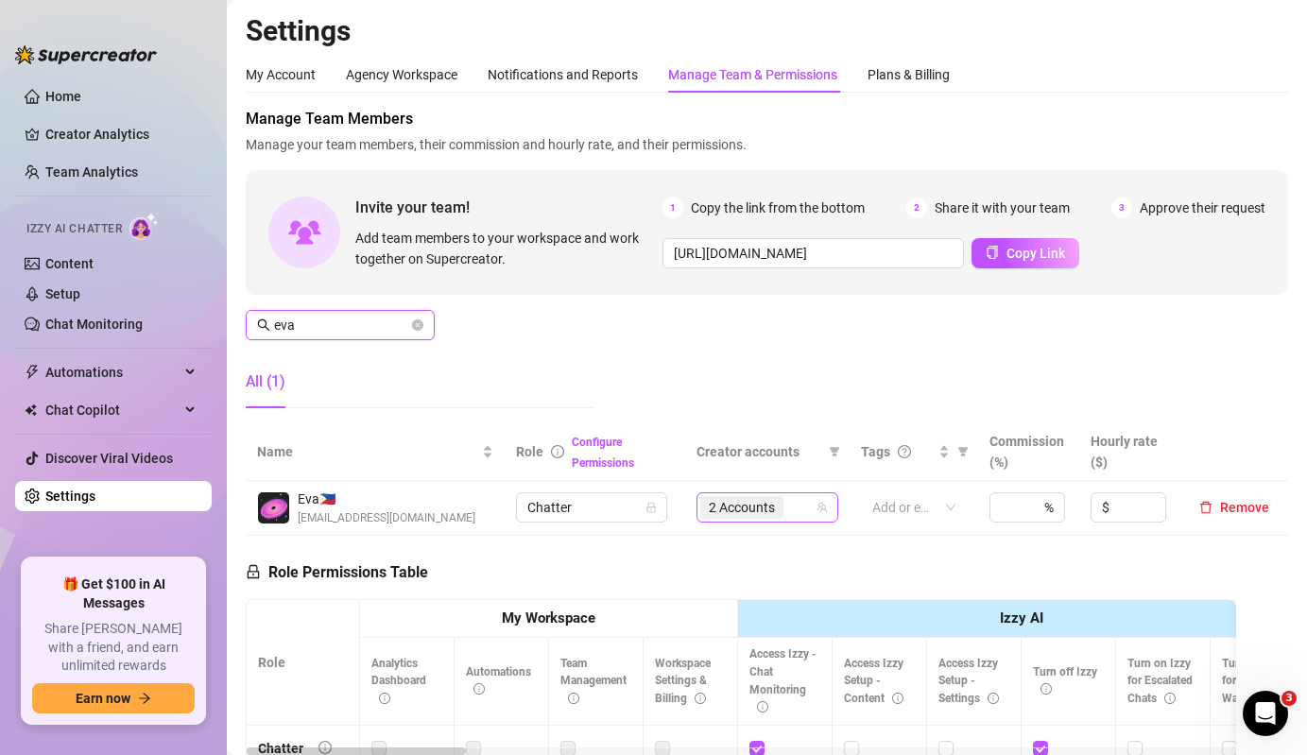 The image size is (1307, 755). What do you see at coordinates (759, 452) in the screenshot?
I see `span: Creator accounts` at bounding box center [759, 452].